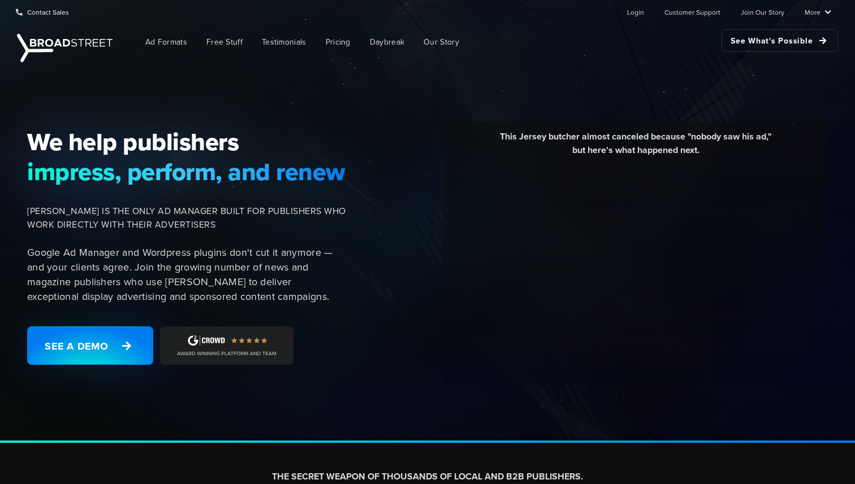  I want to click on div: This Jersey butcher almost canceled because "nobody saw his ad," but here's what happened next., so click(635, 148).